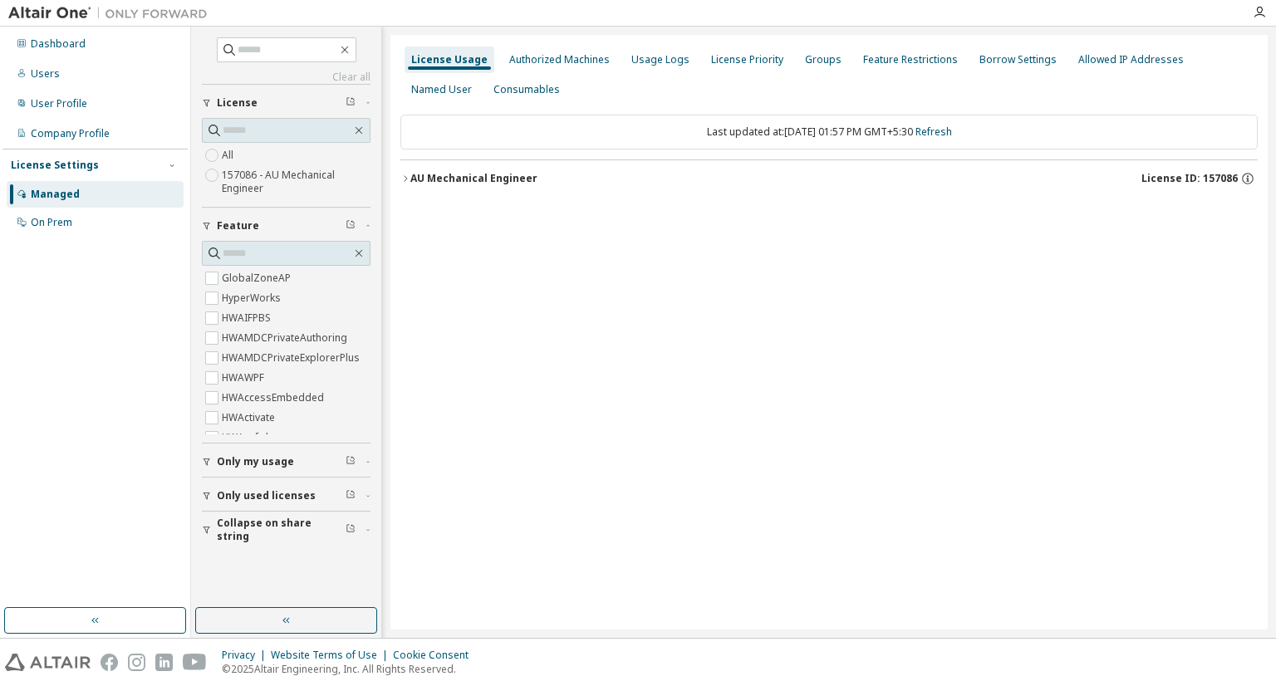  Describe the element at coordinates (449, 60) in the screenshot. I see `div: License Usage` at that location.